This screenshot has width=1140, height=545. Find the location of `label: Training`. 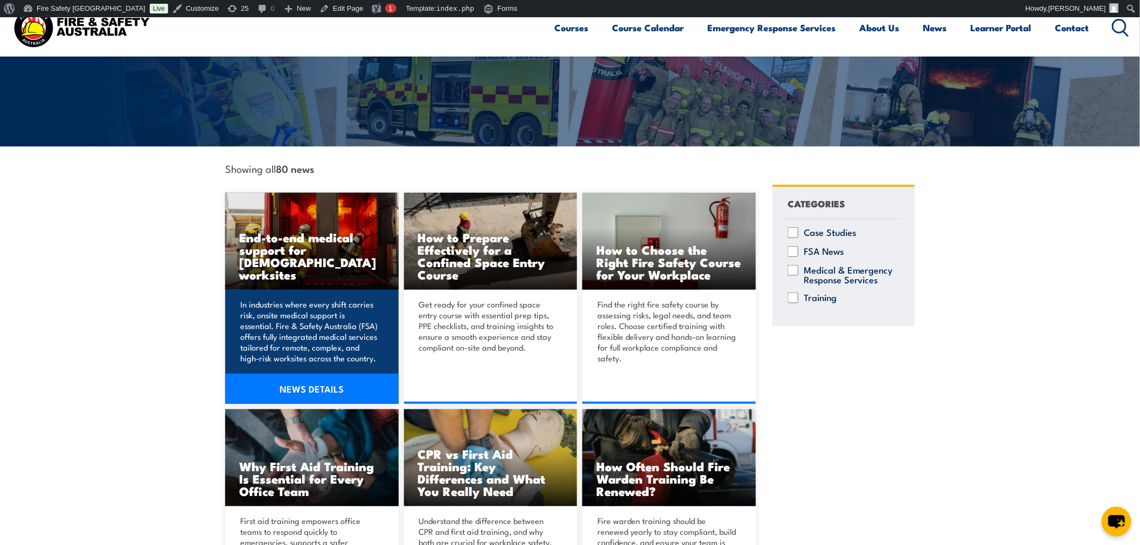

label: Training is located at coordinates (820, 298).